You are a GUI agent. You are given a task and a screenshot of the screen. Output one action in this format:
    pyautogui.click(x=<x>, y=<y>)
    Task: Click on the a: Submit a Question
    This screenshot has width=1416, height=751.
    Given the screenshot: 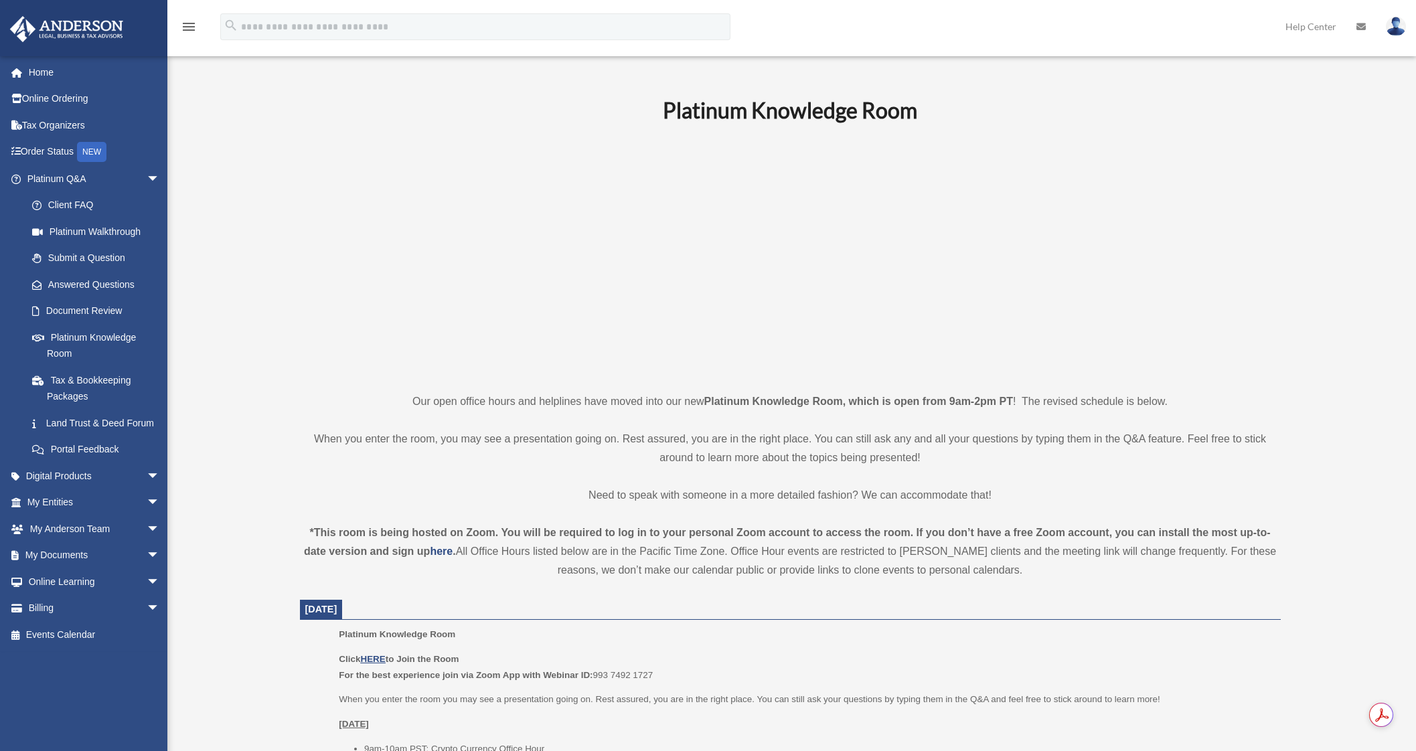 What is the action you would take?
    pyautogui.click(x=99, y=258)
    